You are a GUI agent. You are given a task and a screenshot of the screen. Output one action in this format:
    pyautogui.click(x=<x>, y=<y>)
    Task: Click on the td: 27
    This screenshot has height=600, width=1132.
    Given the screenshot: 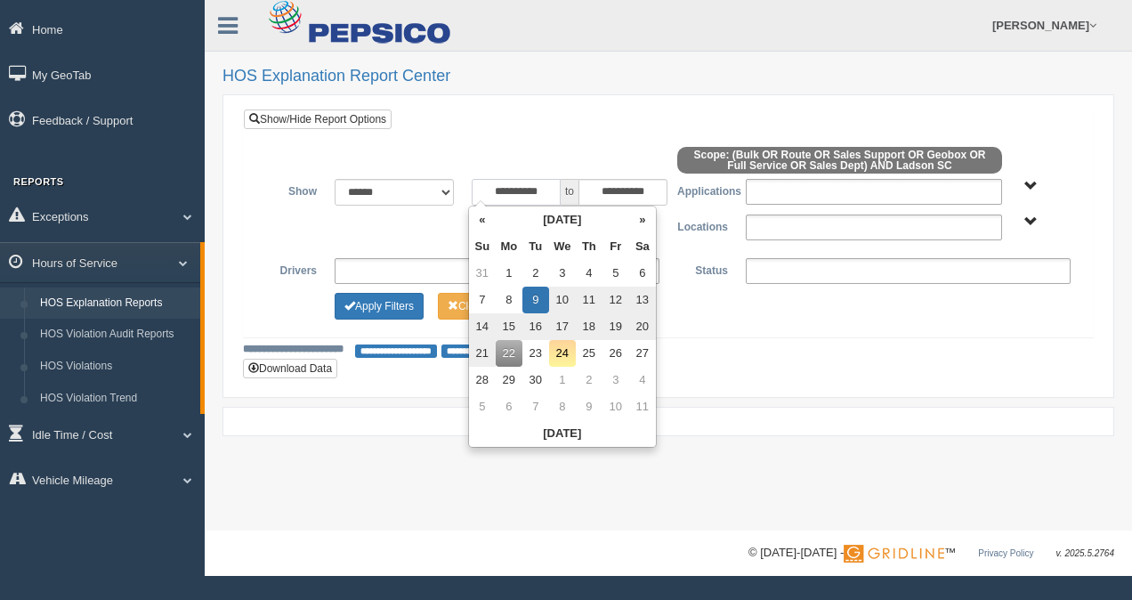 What is the action you would take?
    pyautogui.click(x=643, y=353)
    